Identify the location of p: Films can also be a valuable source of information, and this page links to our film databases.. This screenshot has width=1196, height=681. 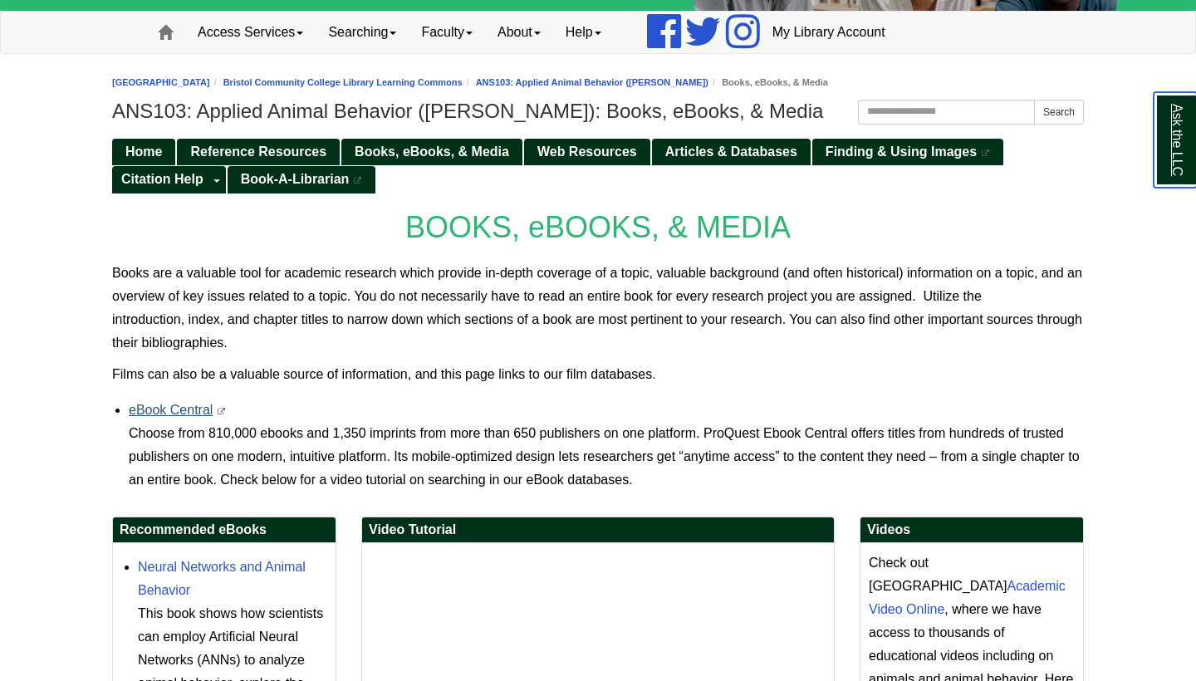
(598, 374).